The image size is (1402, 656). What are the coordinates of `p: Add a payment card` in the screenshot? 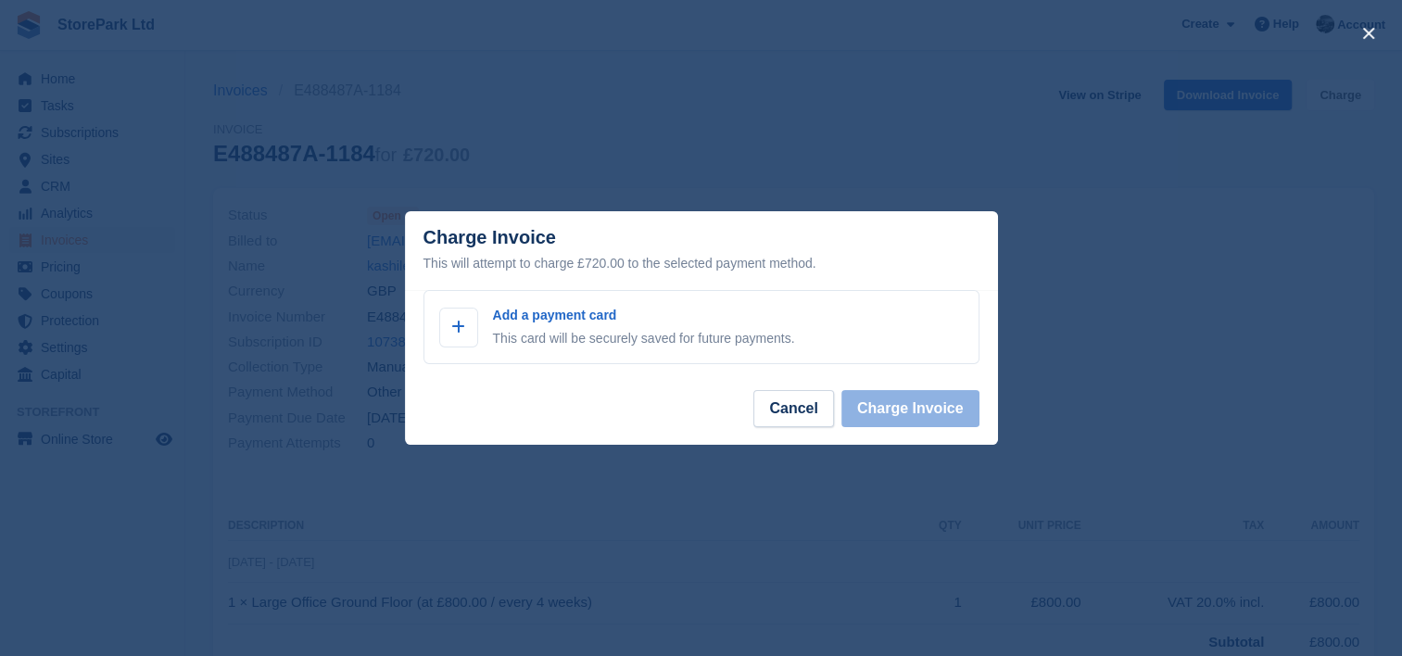 It's located at (644, 315).